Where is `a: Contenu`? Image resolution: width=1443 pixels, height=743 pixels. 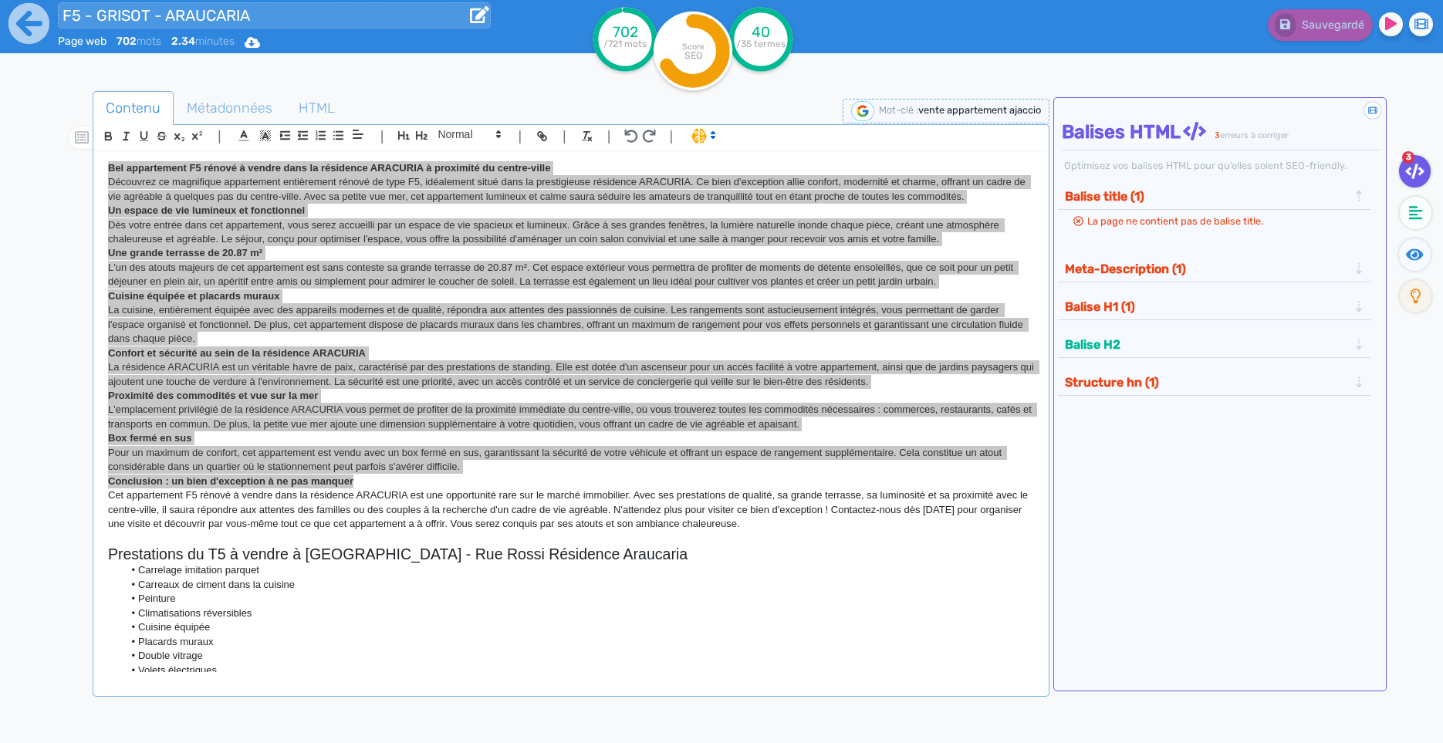 a: Contenu is located at coordinates (133, 108).